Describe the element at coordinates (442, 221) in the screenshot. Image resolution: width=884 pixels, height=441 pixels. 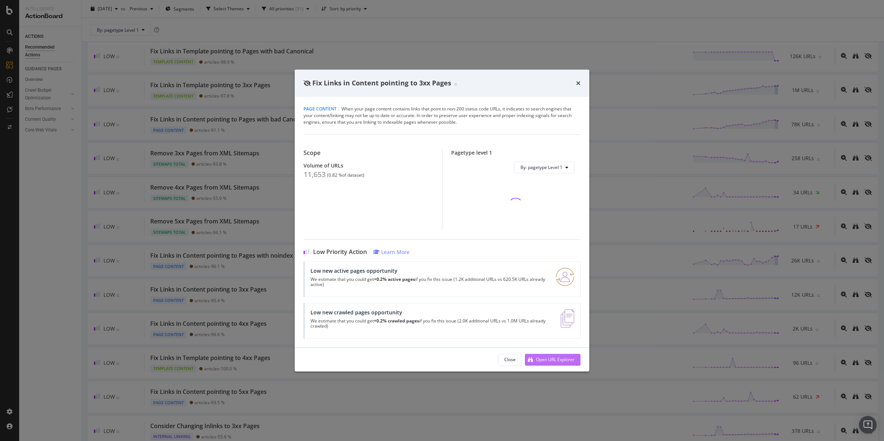
I see `div: modal` at that location.